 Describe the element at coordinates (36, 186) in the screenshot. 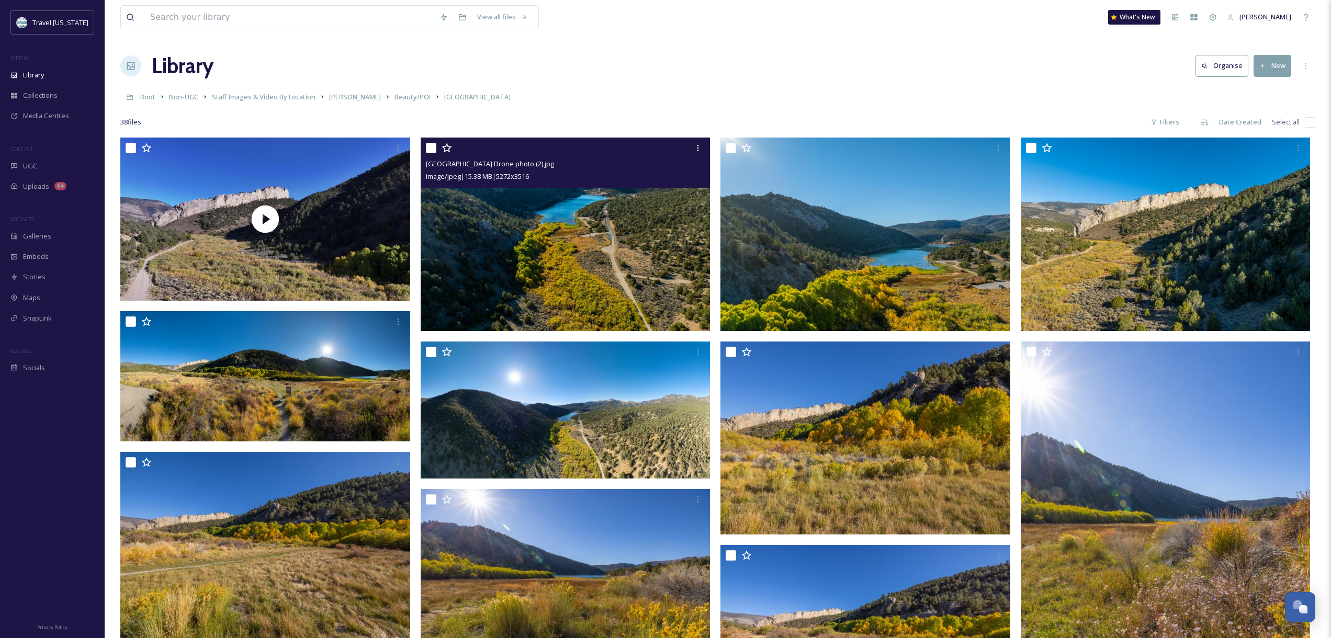

I see `span: Uploads` at that location.